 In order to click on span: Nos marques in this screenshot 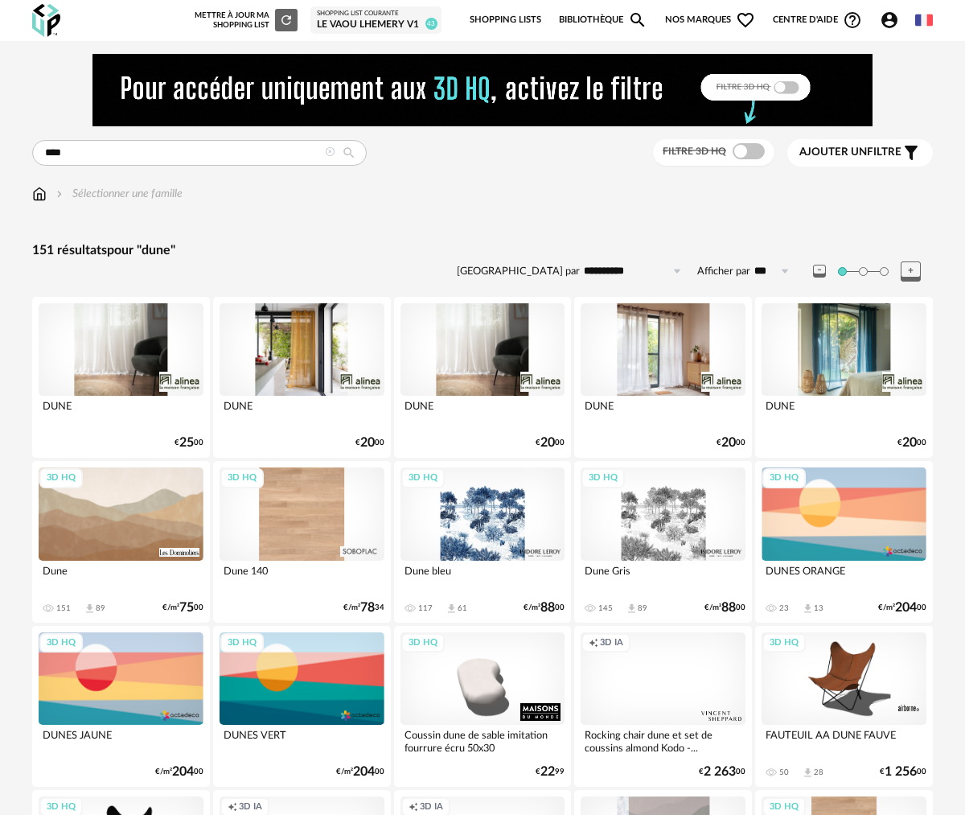, I will do `click(710, 20)`.